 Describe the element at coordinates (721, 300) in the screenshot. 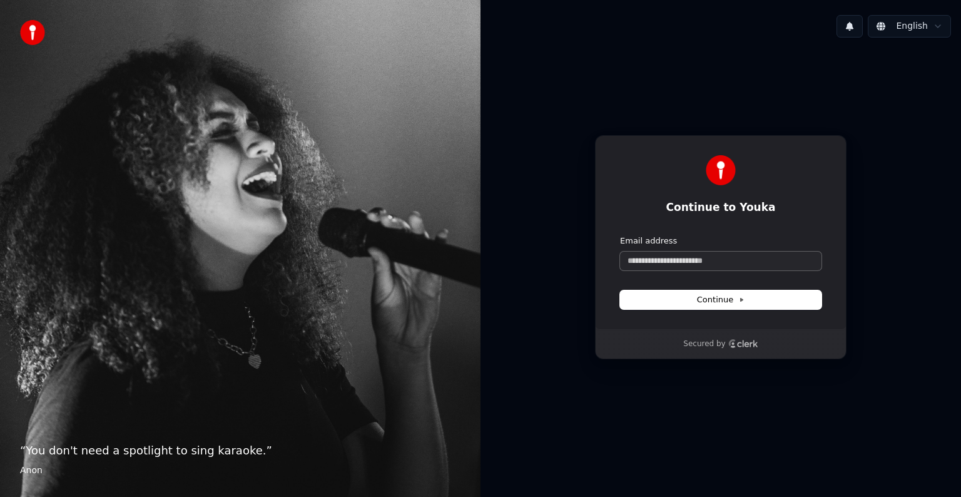

I see `button: Continue` at that location.